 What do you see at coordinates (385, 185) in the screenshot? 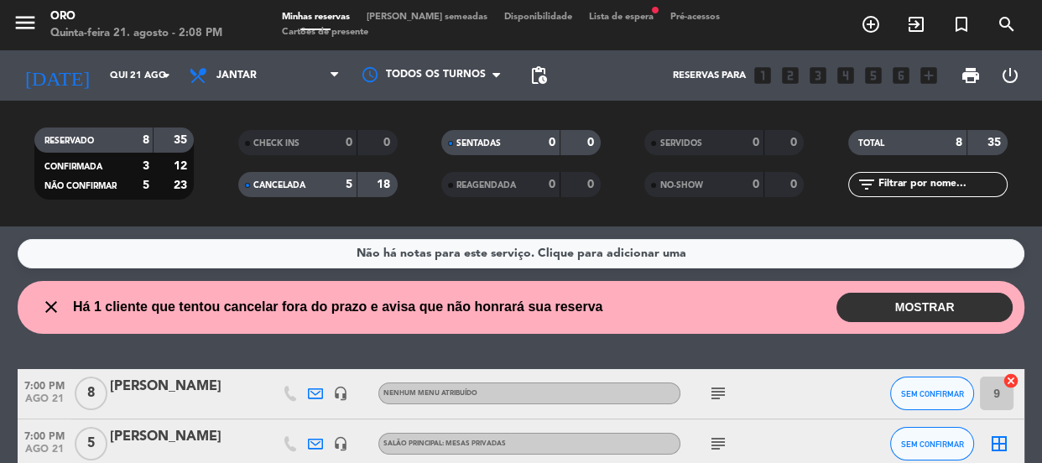
I see `strong: 18` at bounding box center [385, 185].